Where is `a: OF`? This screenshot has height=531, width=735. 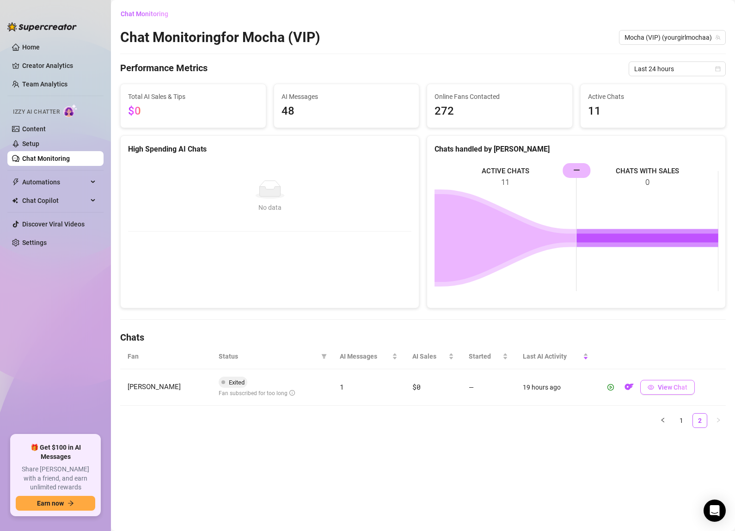
a: OF is located at coordinates (629, 389).